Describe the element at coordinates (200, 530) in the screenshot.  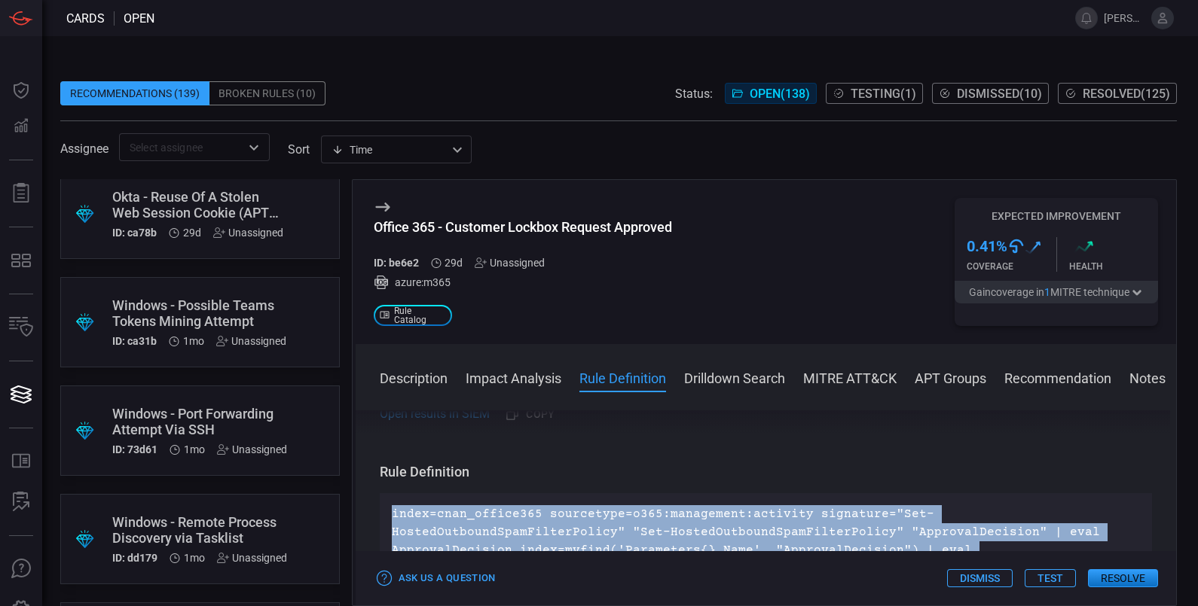
I see `div: Windows - Remote Process Discovery via Tasklist` at that location.